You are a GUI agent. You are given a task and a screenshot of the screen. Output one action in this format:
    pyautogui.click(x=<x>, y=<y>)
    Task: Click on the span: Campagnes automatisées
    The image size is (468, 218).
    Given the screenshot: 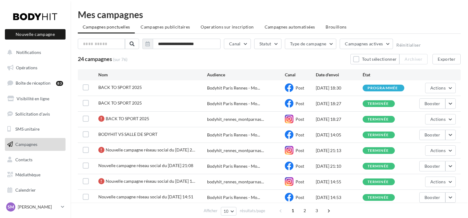 What is the action you would take?
    pyautogui.click(x=289, y=27)
    